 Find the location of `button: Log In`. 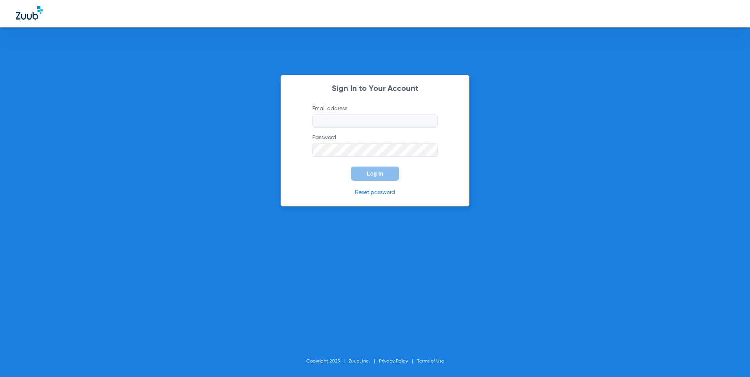

button: Log In is located at coordinates (375, 174).